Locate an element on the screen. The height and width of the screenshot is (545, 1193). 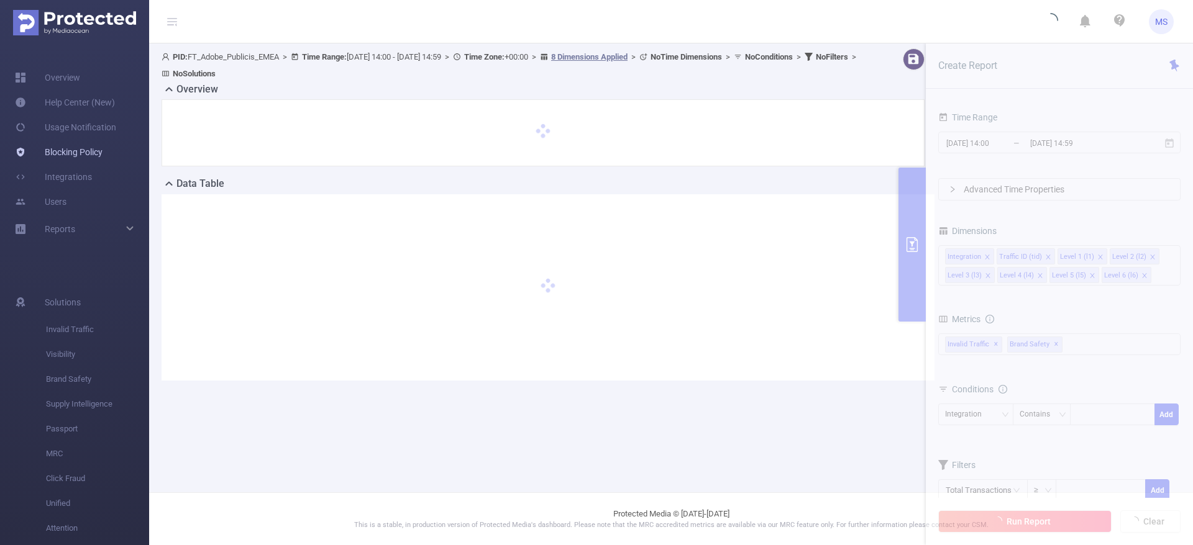
a: Blocking Policy is located at coordinates (58, 152).